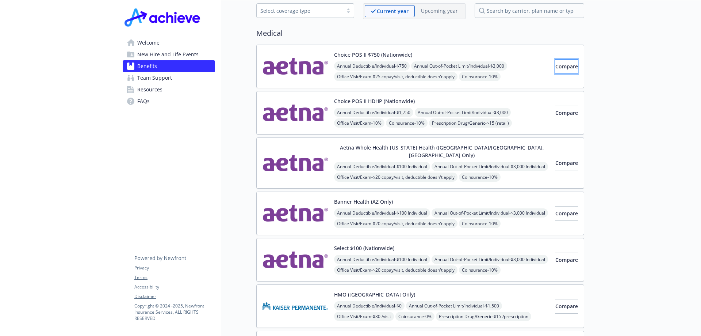  Describe the element at coordinates (169, 54) in the screenshot. I see `a: New Hire and Life Events` at that location.